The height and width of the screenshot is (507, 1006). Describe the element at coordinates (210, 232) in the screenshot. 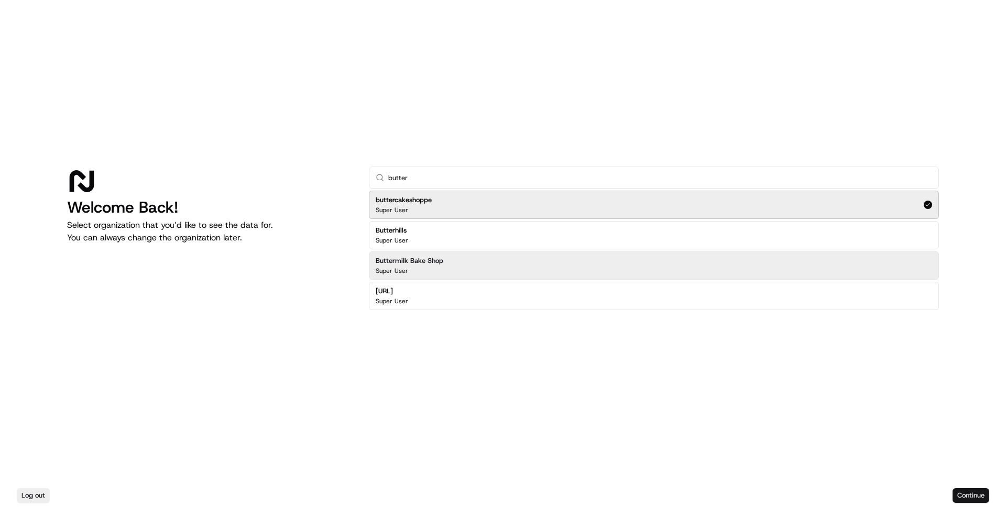

I see `p: Select organization that you’d like to see the data for. You can always change the organization l...` at that location.